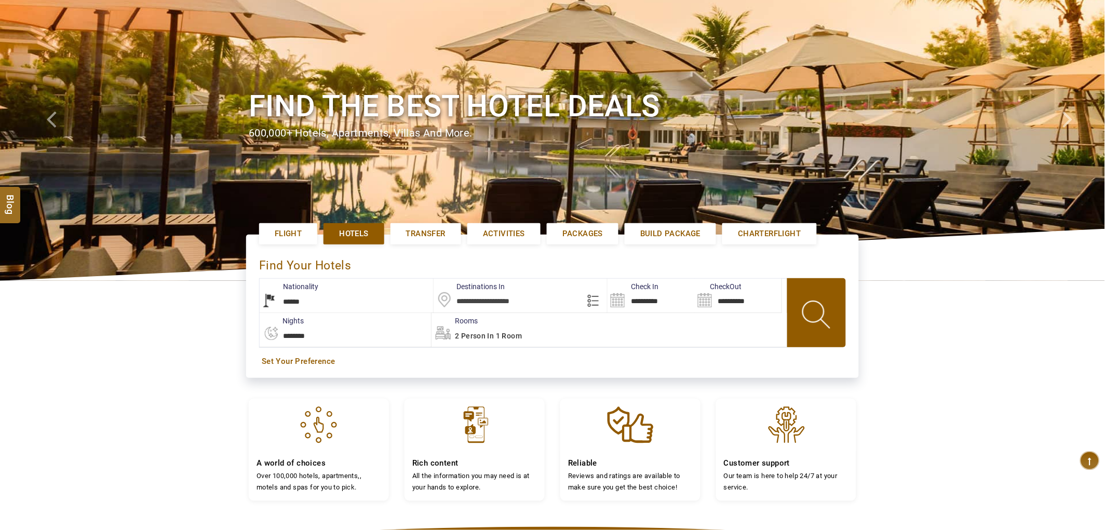  I want to click on span: Charterflight, so click(769, 234).